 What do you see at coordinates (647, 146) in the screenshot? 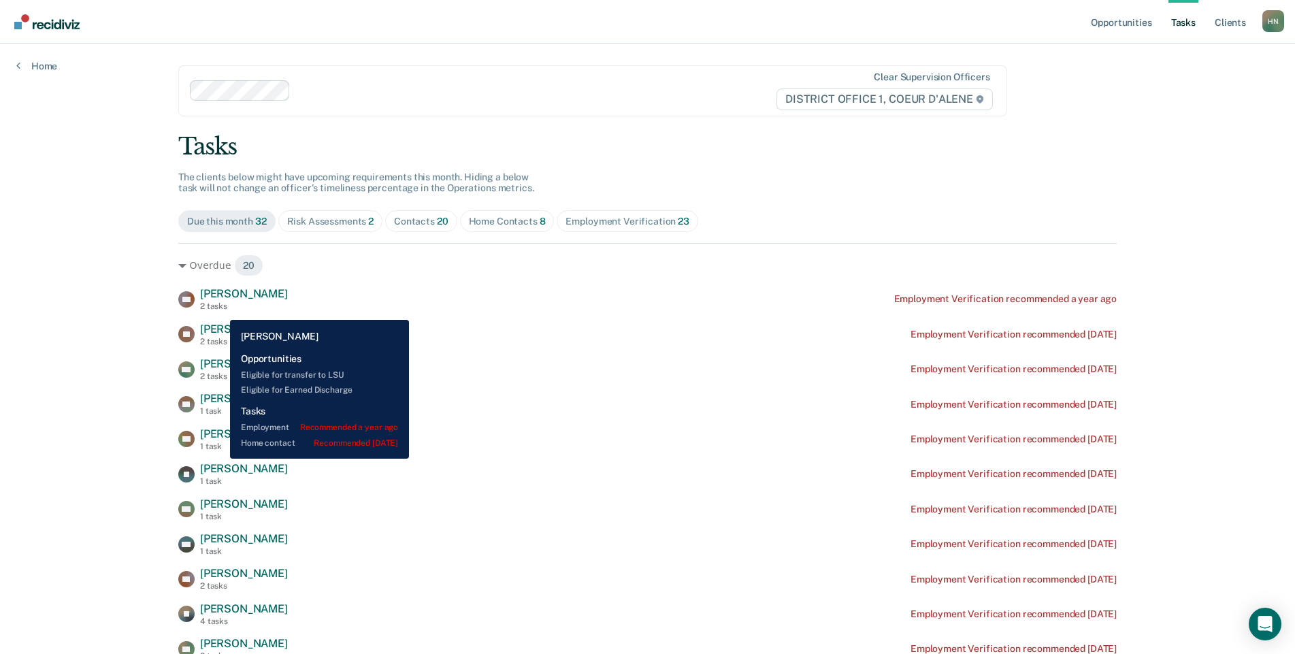
I see `div: Tasks` at bounding box center [647, 146].